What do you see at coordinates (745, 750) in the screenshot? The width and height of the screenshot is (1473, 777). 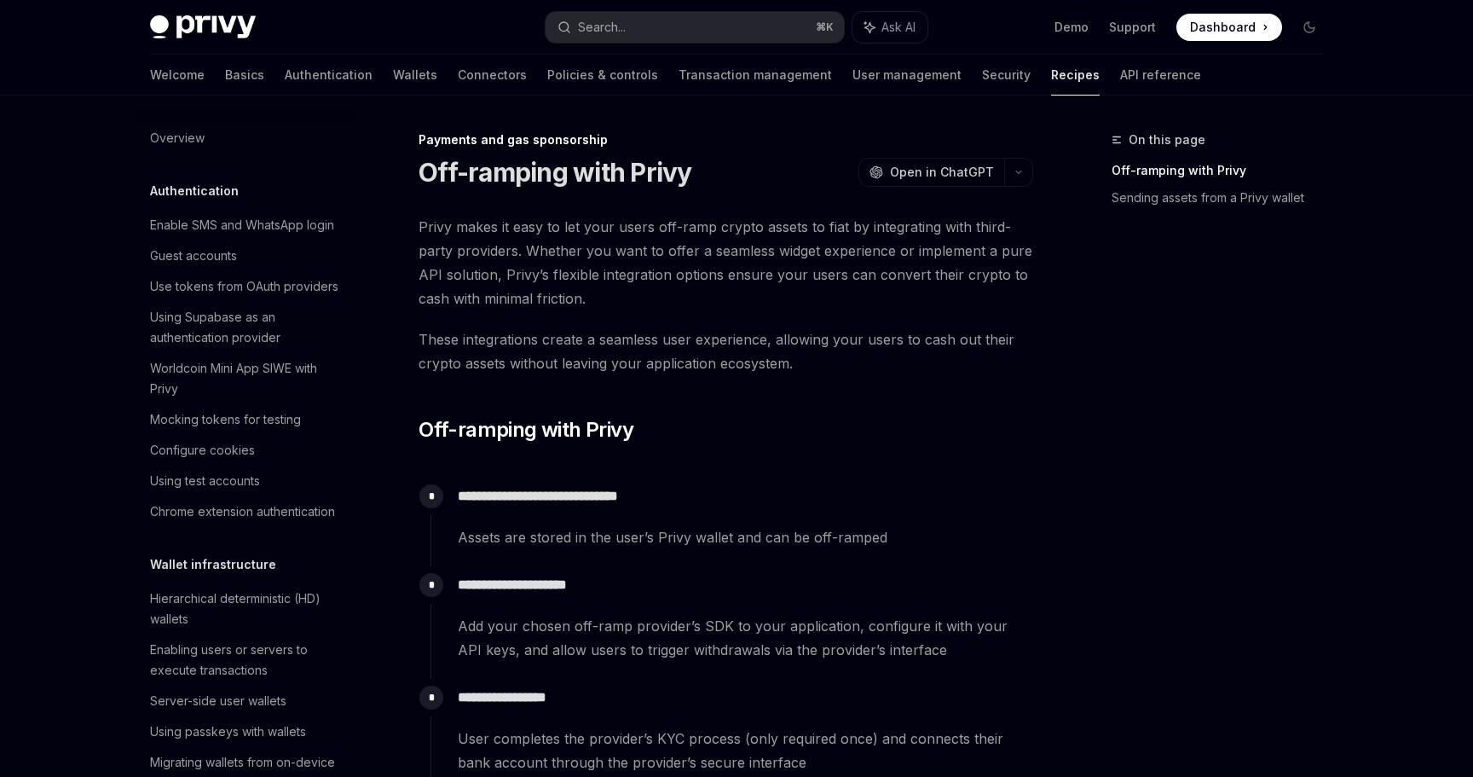 I see `span: User completes the provider’s KYC process (only required once) and connects their bank account th...` at bounding box center [745, 750].